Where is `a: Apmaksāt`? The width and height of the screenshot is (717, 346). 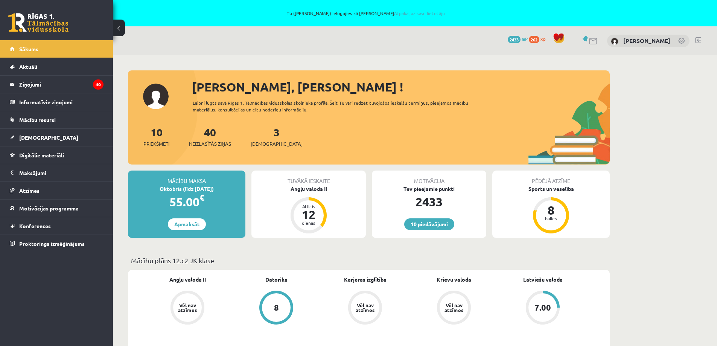
a: Apmaksāt is located at coordinates (187, 224).